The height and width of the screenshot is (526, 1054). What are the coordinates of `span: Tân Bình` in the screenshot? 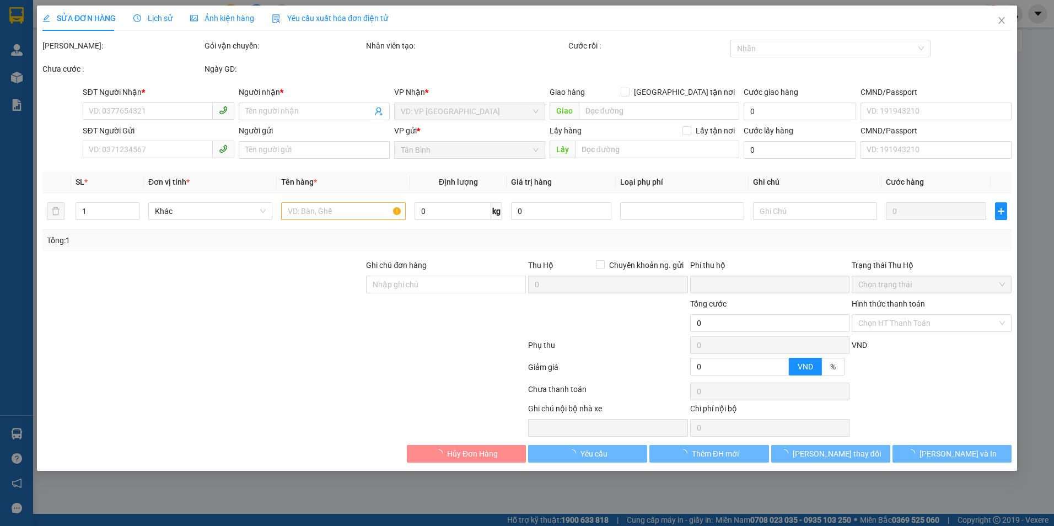 It's located at (470, 150).